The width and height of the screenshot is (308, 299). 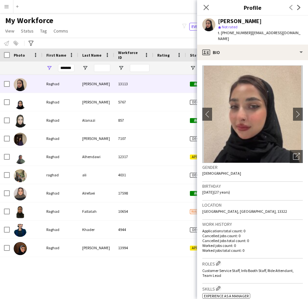 I want to click on div: 5767, so click(x=134, y=102).